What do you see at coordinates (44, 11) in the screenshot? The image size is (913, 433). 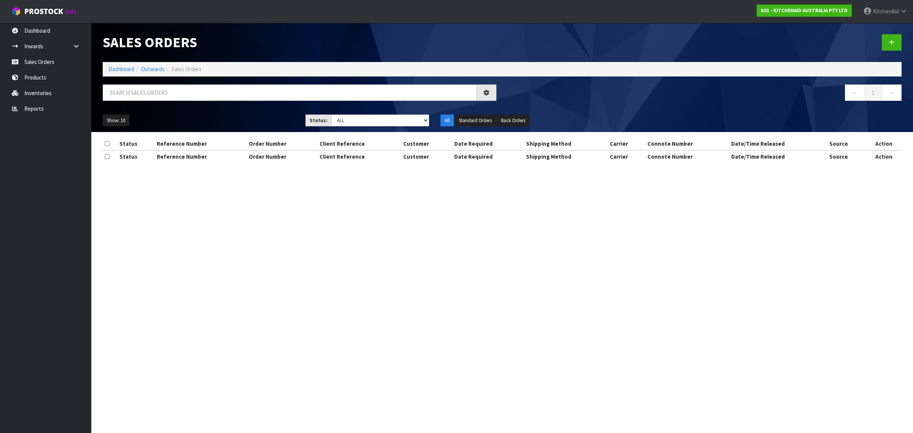 I see `span: ProStock` at bounding box center [44, 11].